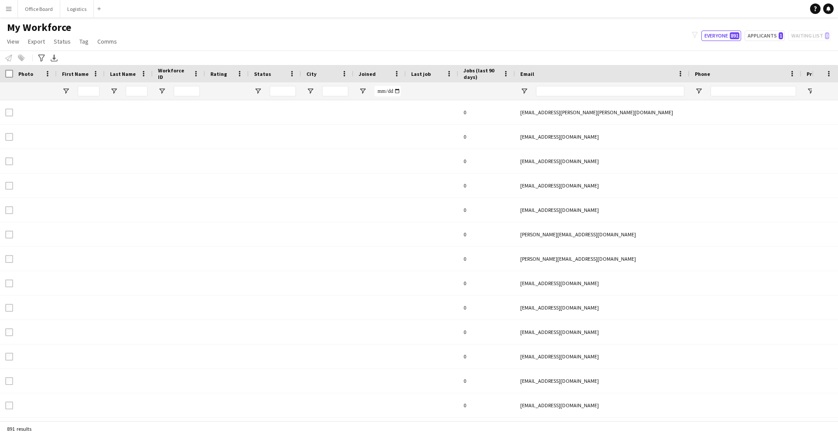 Image resolution: width=838 pixels, height=436 pixels. What do you see at coordinates (815, 74) in the screenshot?
I see `span: Profile` at bounding box center [815, 74].